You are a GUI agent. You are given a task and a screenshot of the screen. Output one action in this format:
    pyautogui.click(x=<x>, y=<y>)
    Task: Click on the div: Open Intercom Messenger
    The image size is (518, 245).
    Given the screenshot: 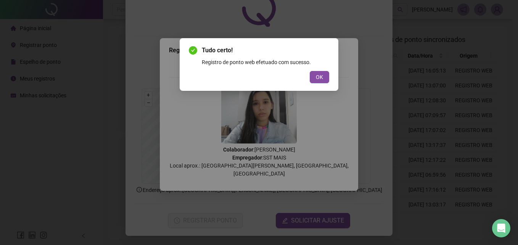 What is the action you would take?
    pyautogui.click(x=502, y=228)
    